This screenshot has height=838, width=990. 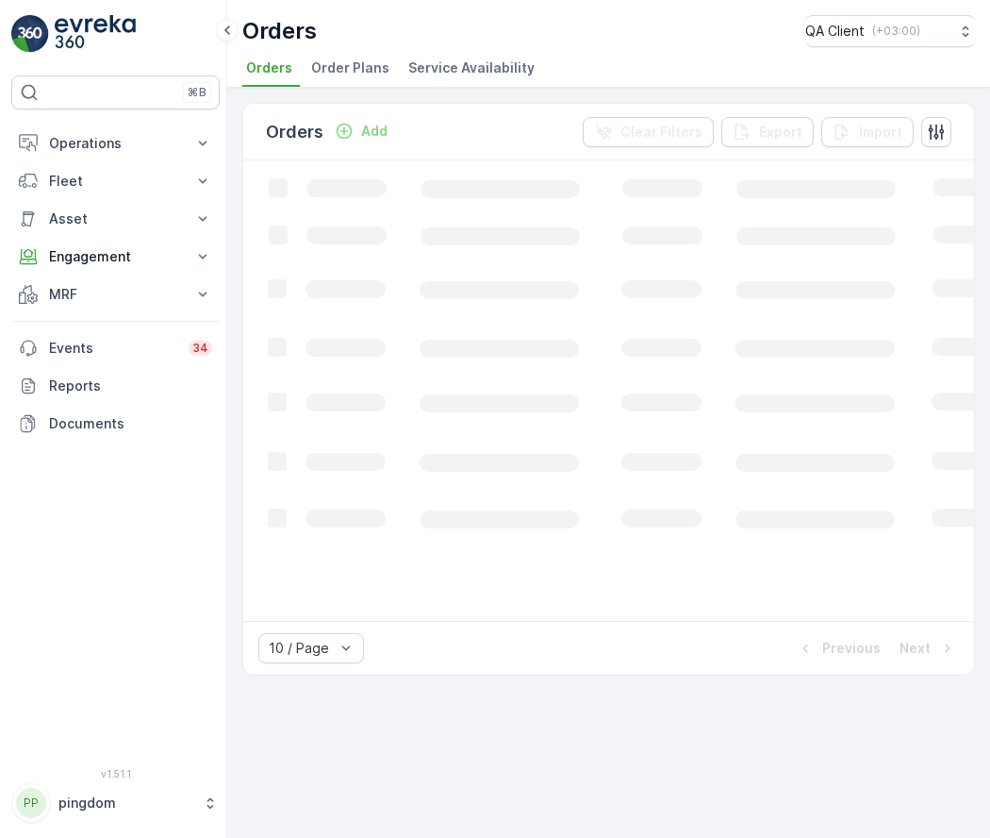 What do you see at coordinates (928, 648) in the screenshot?
I see `button: Next` at bounding box center [928, 648].